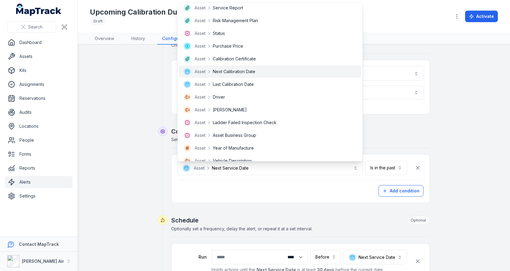  What do you see at coordinates (232, 161) in the screenshot?
I see `span: Vehicle Description` at bounding box center [232, 161].